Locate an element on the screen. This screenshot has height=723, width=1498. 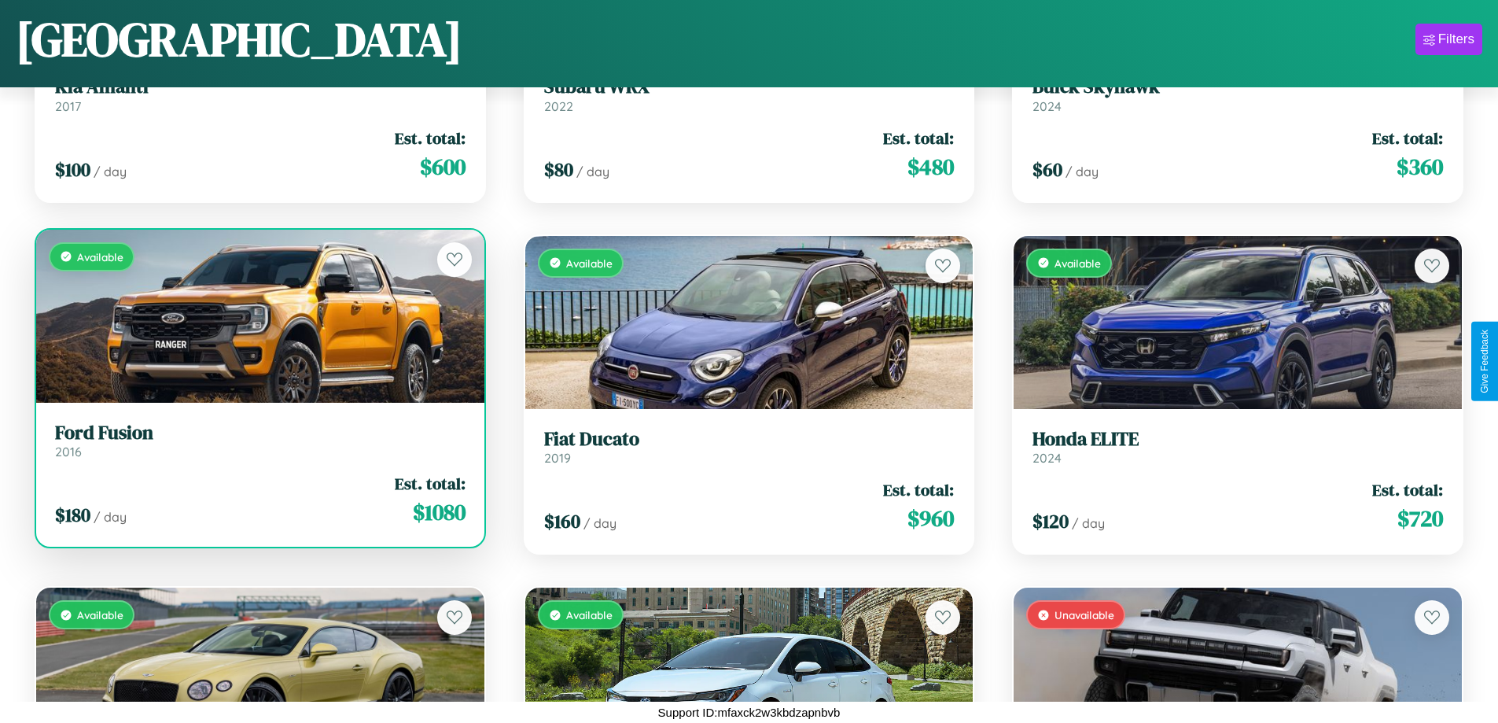
div: Filters is located at coordinates (1457, 39).